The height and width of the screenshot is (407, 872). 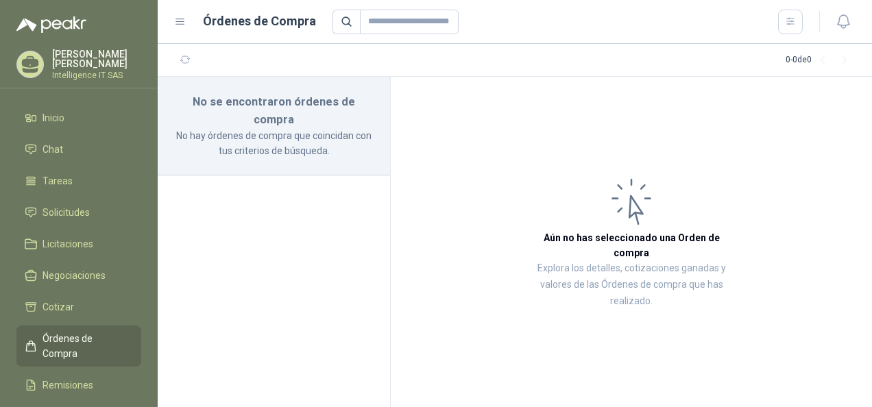 What do you see at coordinates (79, 385) in the screenshot?
I see `a: Remisiones` at bounding box center [79, 385].